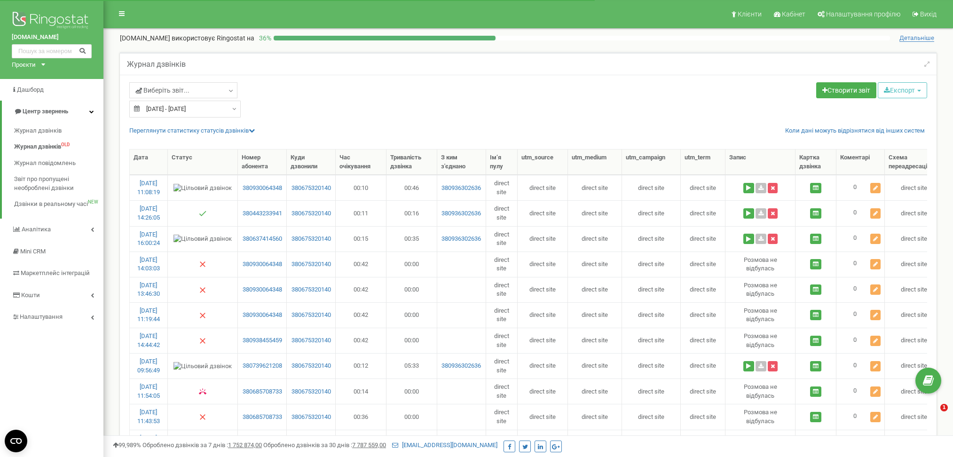 The image size is (953, 457). What do you see at coordinates (369, 445) in the screenshot?
I see `u: 7 787 559,00` at bounding box center [369, 445].